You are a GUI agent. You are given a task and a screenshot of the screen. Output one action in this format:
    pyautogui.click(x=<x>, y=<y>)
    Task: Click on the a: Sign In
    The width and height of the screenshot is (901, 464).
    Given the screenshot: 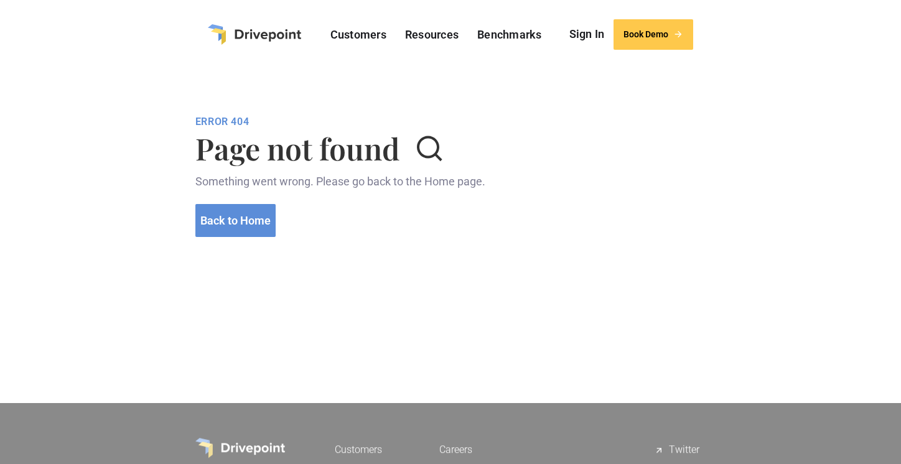 What is the action you would take?
    pyautogui.click(x=587, y=34)
    